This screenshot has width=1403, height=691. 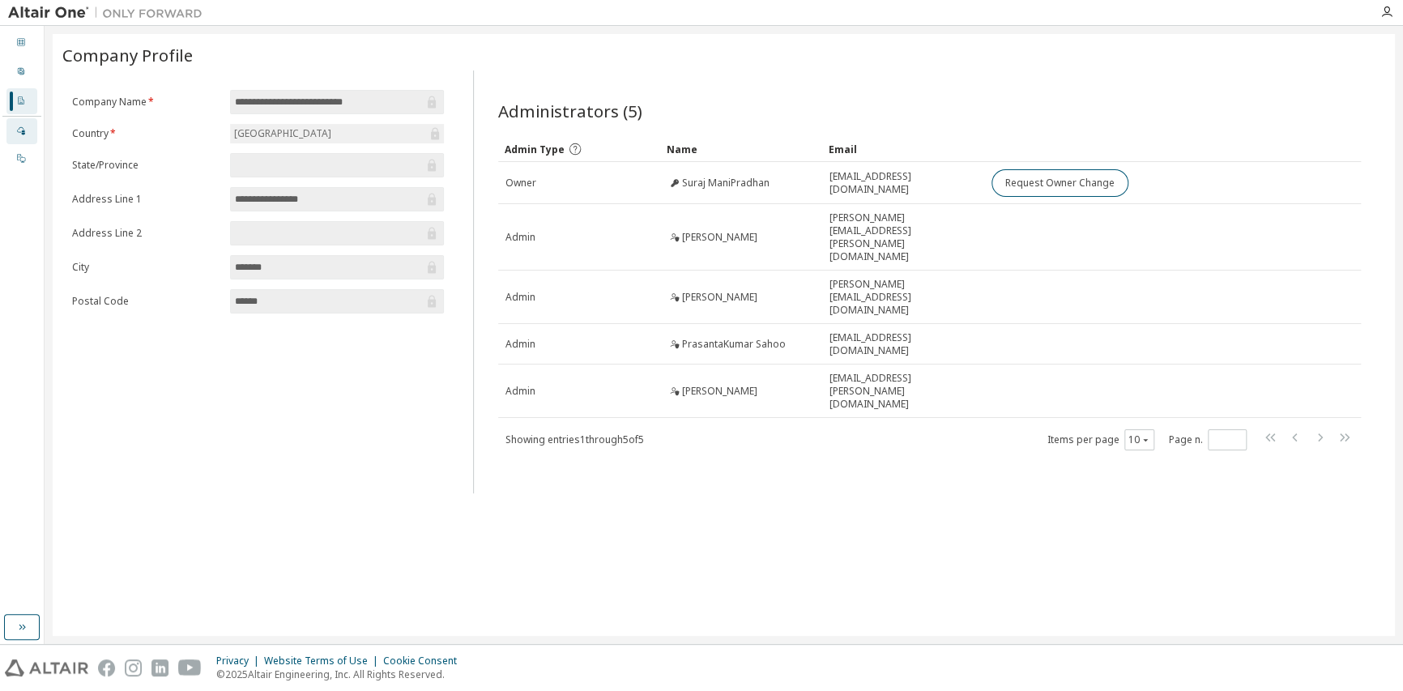 I want to click on div: Privacy, so click(x=240, y=661).